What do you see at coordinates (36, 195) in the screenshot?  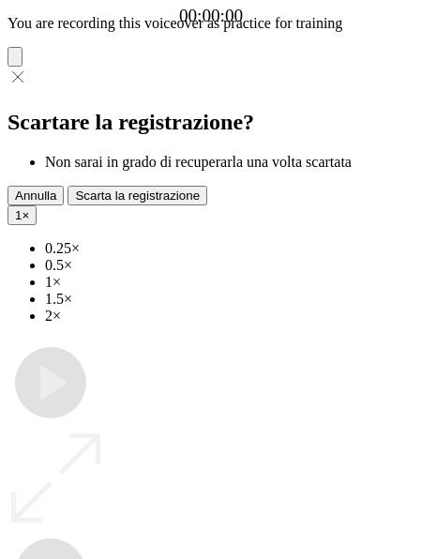 I see `button: Annulla` at bounding box center [36, 195].